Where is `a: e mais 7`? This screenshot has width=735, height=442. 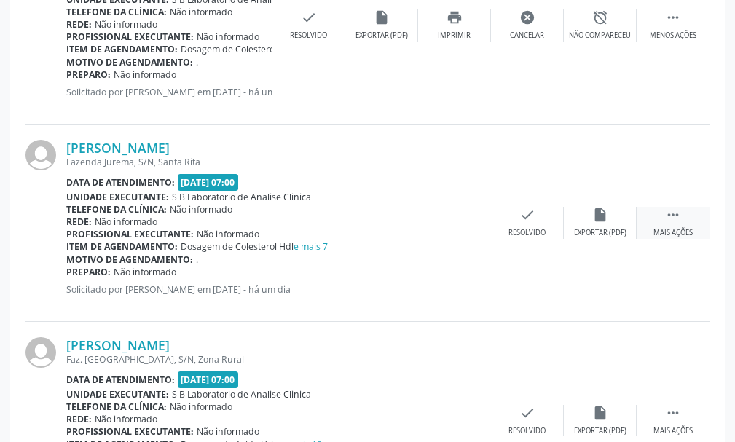
a: e mais 7 is located at coordinates (310, 246).